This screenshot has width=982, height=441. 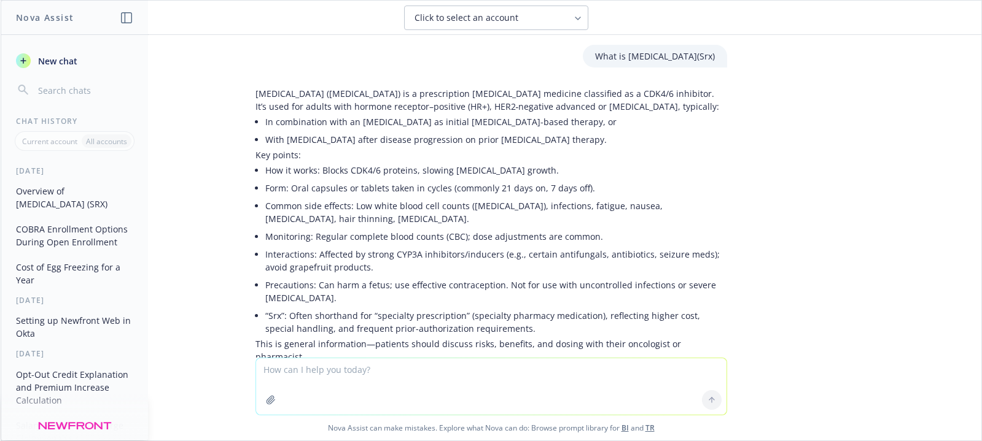 What do you see at coordinates (74, 61) in the screenshot?
I see `button: New chat` at bounding box center [74, 61].